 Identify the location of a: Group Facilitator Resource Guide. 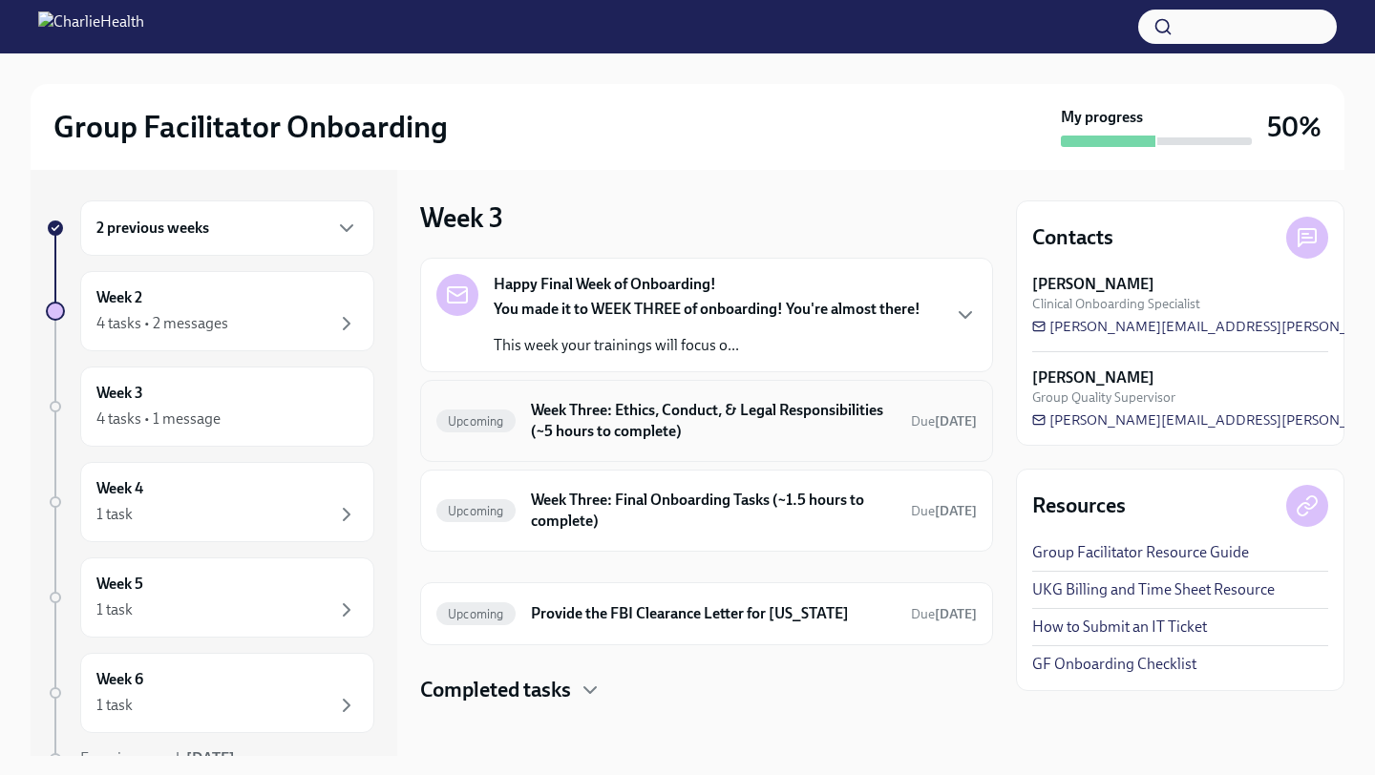
(1140, 553).